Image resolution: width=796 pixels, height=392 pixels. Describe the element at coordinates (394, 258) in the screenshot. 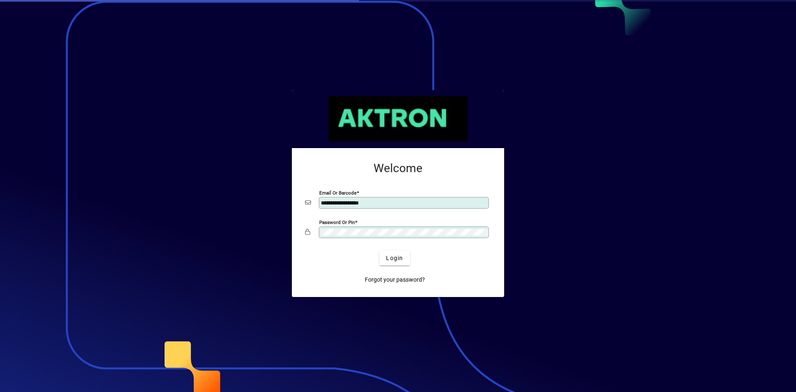

I see `button: Login` at that location.